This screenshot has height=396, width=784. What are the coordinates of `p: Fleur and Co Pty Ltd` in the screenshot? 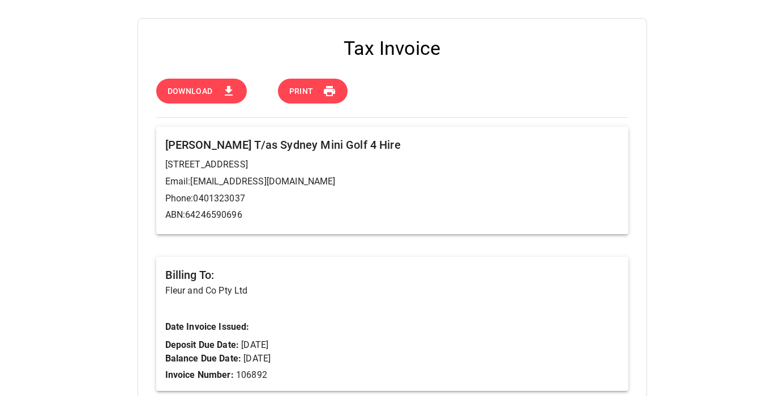 It's located at (392, 291).